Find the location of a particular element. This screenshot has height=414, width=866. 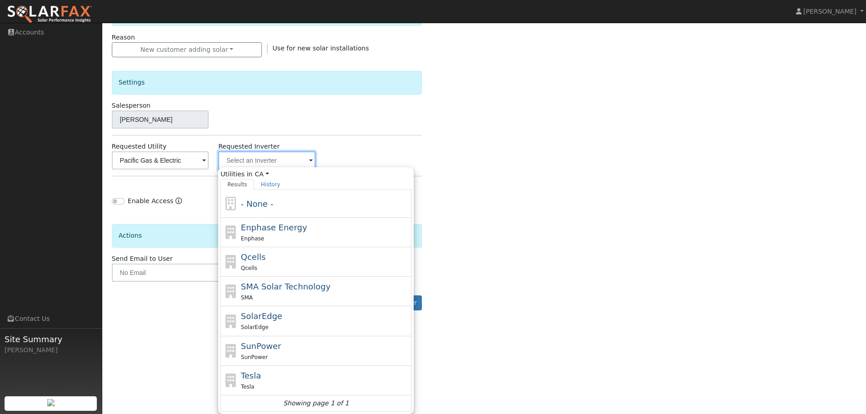

a: Results is located at coordinates (237, 184).